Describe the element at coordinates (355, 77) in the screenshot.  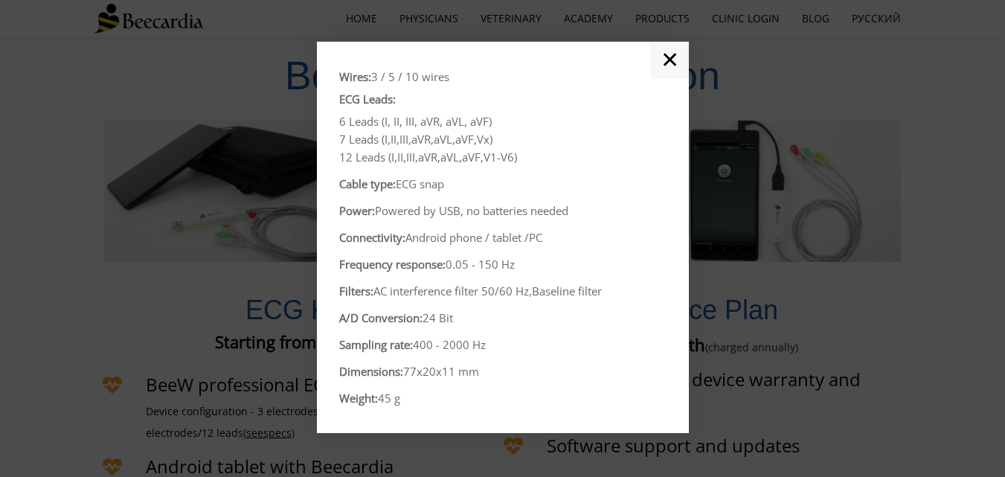
I see `span: Wires:` at that location.